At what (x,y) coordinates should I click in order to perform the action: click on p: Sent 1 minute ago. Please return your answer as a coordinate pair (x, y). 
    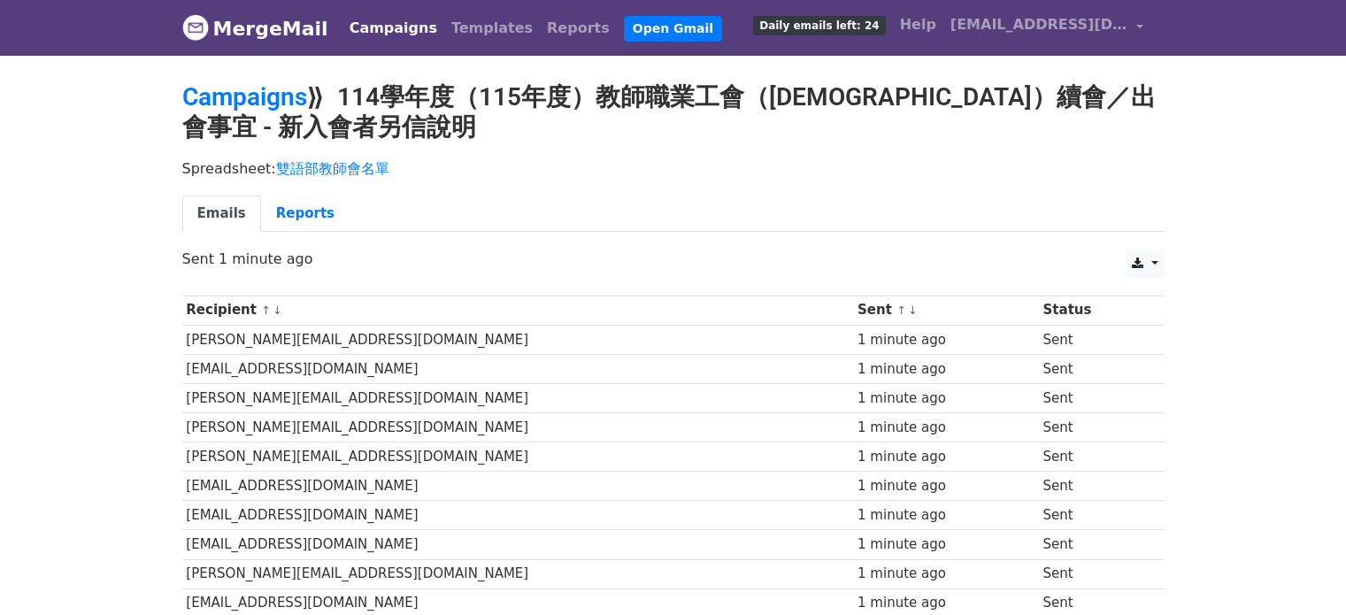
    Looking at the image, I should click on (674, 258).